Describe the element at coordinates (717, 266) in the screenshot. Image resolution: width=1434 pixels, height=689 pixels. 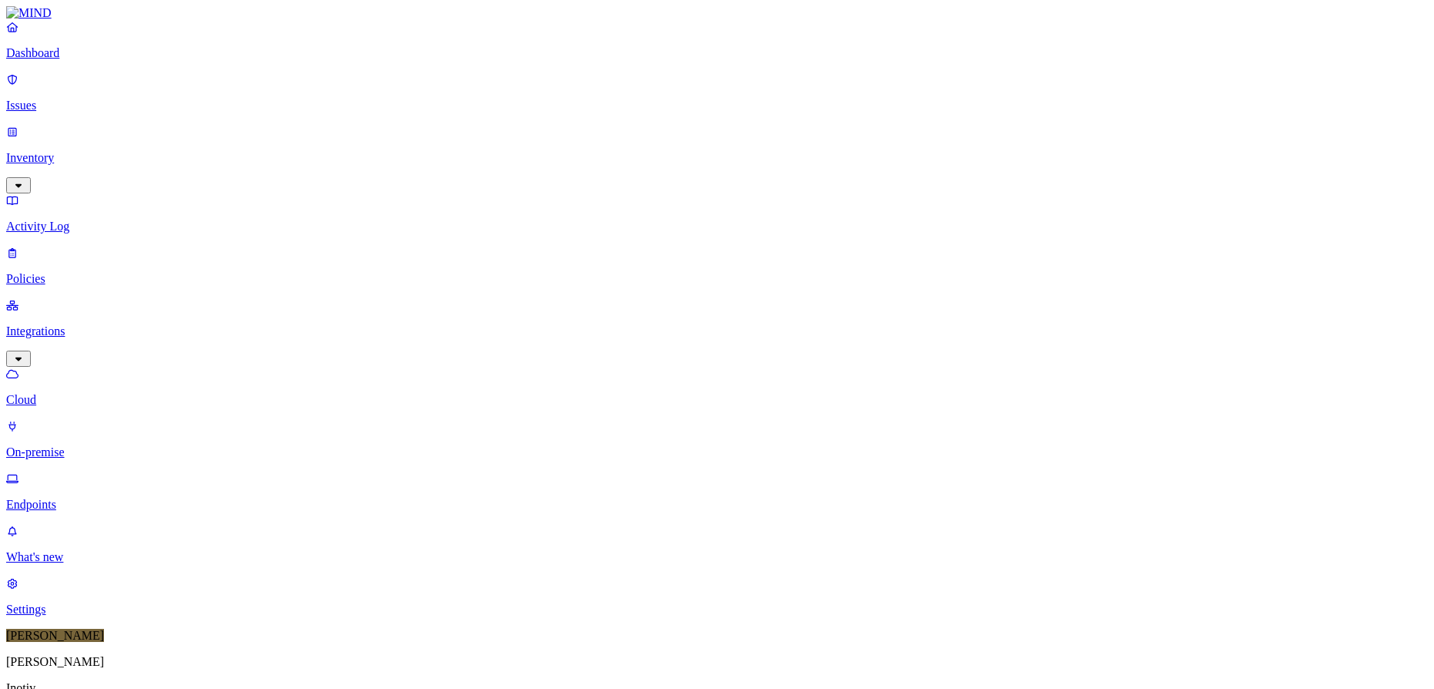
I see `a: Policies` at that location.